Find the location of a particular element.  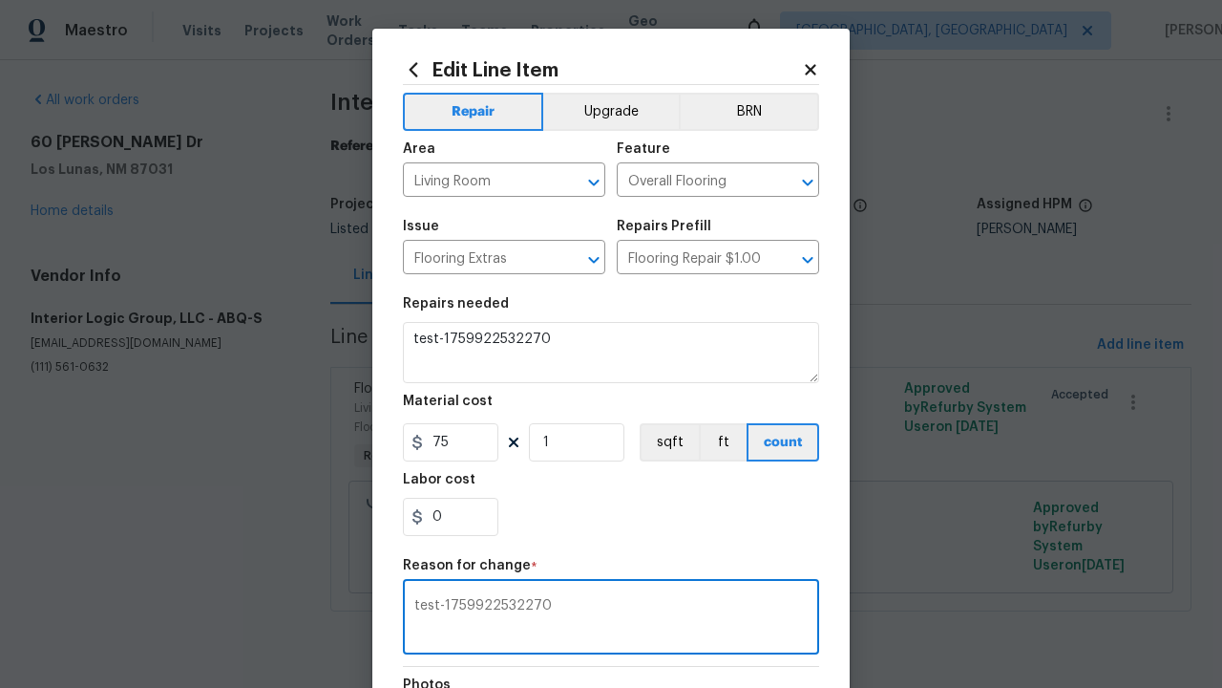

button: count is located at coordinates (783, 442).